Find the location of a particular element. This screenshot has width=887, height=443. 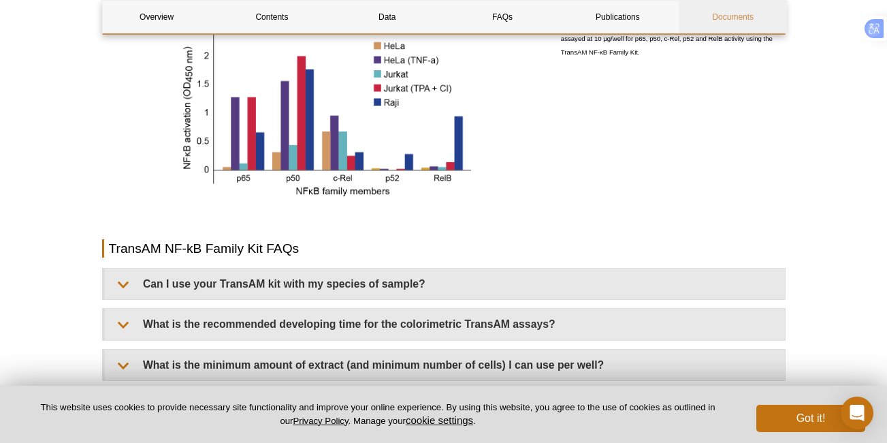

a: Documents is located at coordinates (733, 17).